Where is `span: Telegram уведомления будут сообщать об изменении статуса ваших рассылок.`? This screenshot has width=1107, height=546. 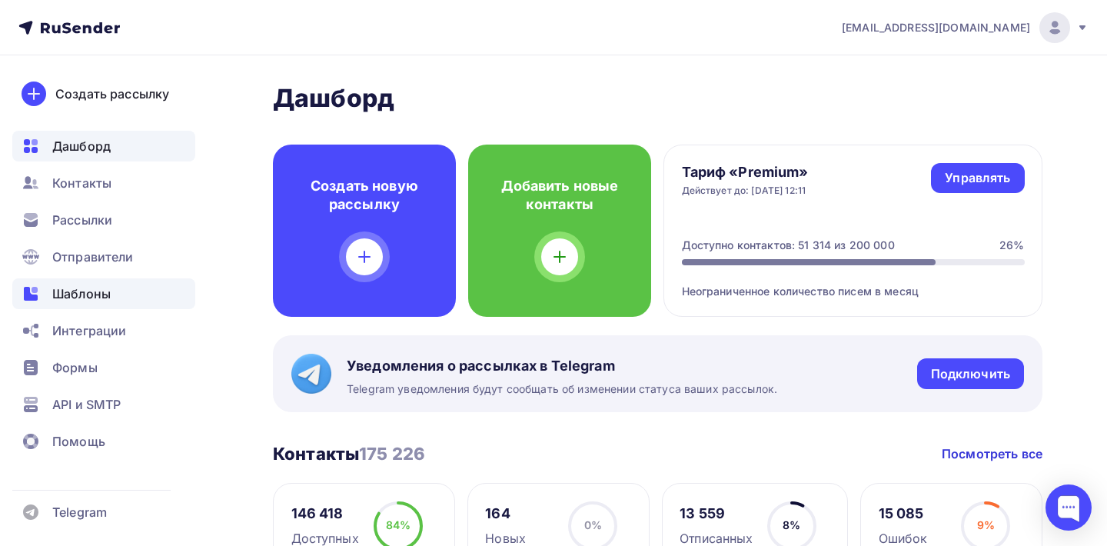
span: Telegram уведомления будут сообщать об изменении статуса ваших рассылок. is located at coordinates (562, 389).